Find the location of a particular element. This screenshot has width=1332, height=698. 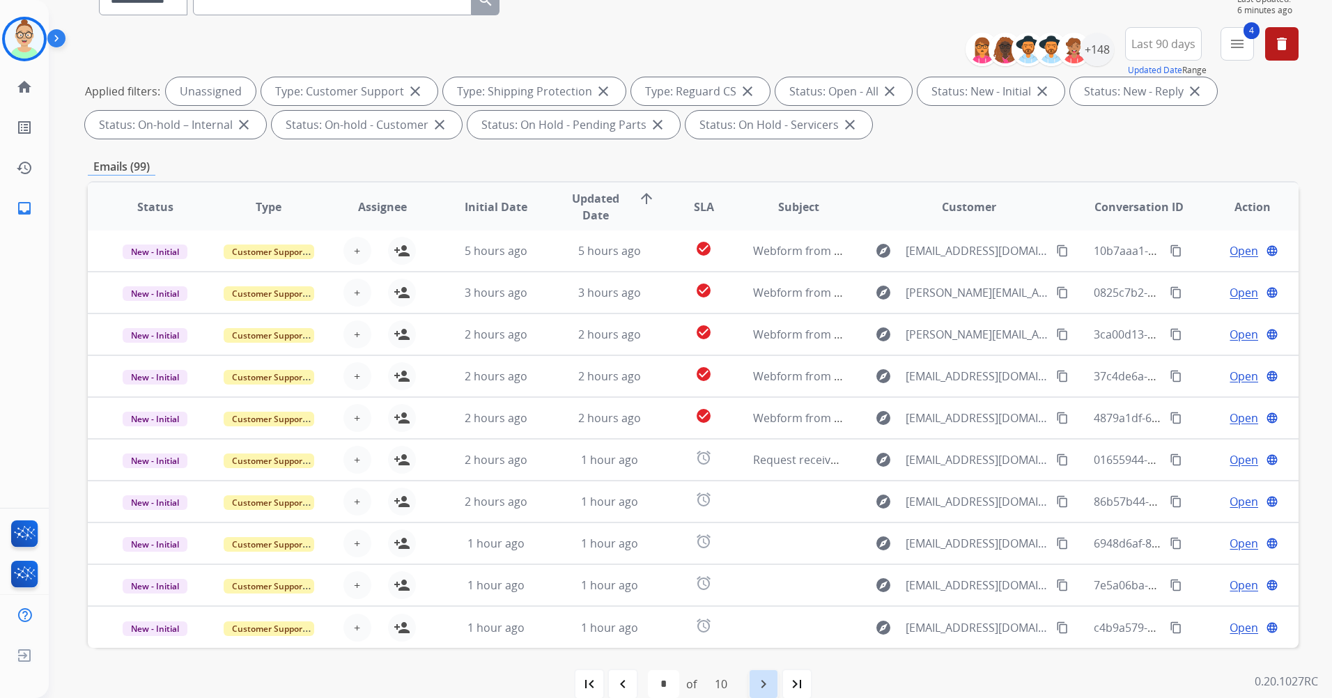

span: Subject is located at coordinates (798, 207).